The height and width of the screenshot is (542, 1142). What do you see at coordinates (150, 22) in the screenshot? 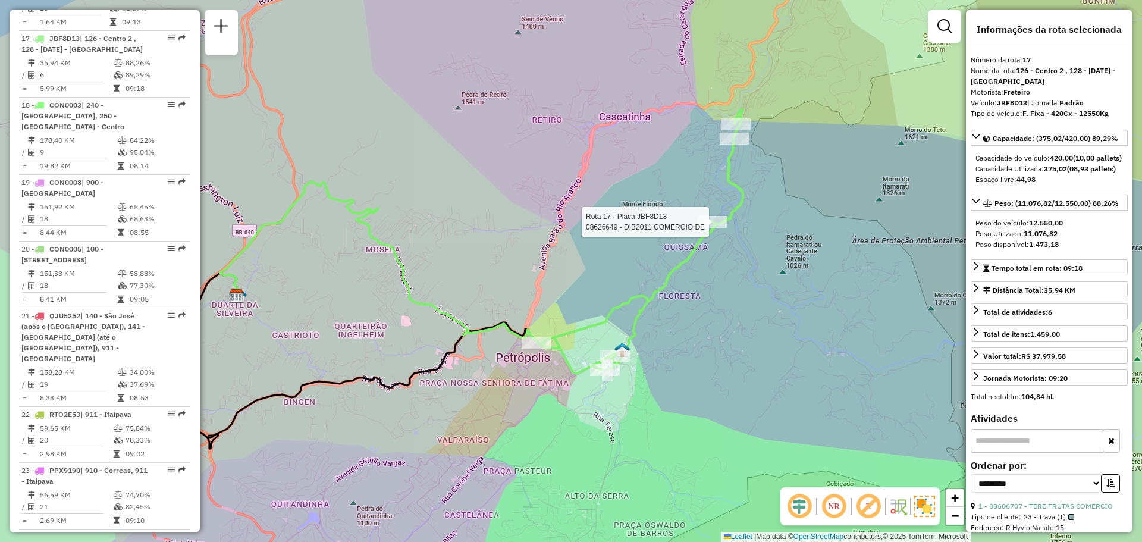
I see `td: 09:13` at bounding box center [150, 22].